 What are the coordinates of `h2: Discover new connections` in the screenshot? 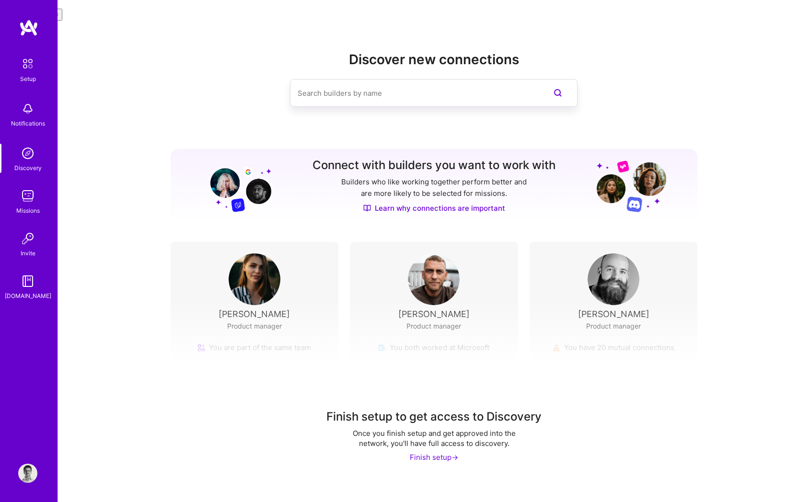 It's located at (434, 59).